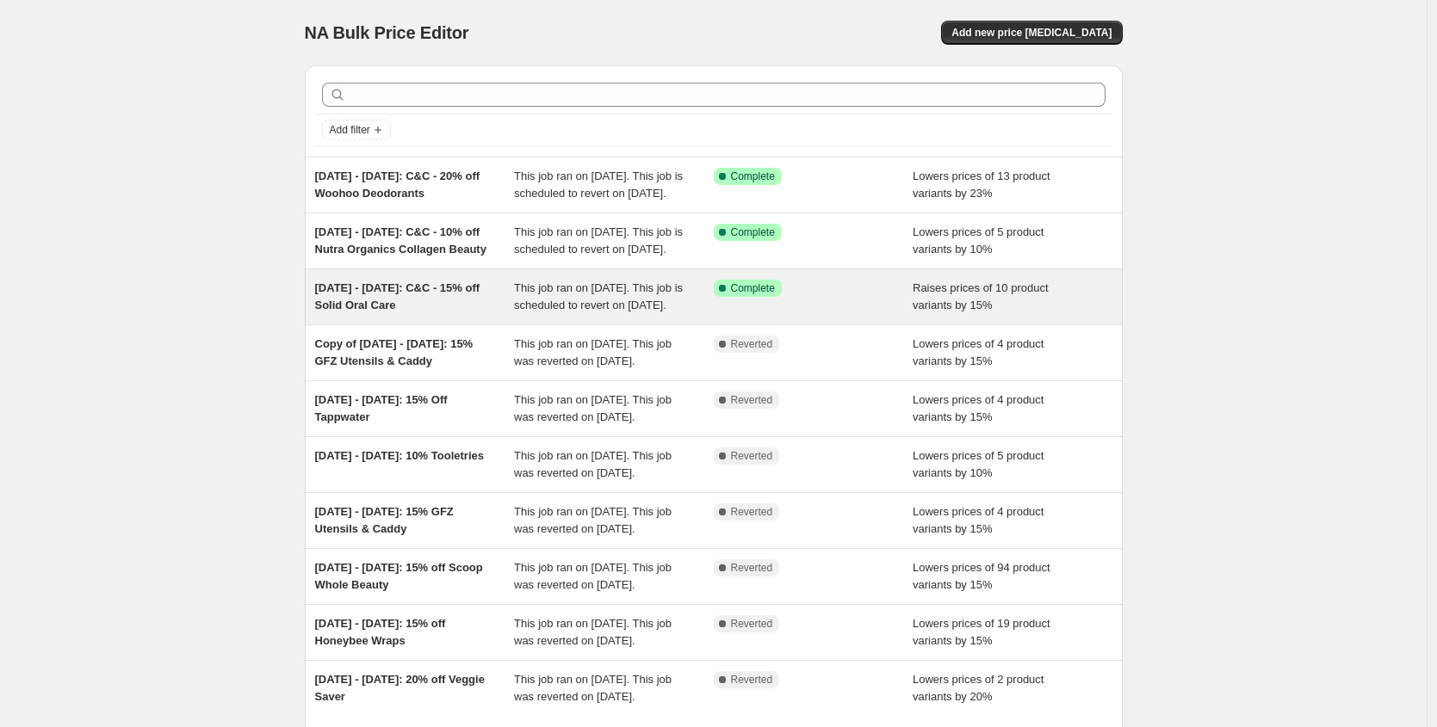 This screenshot has width=1437, height=727. Describe the element at coordinates (978, 688) in the screenshot. I see `span: Lowers prices of 2 product variants by 20%` at that location.